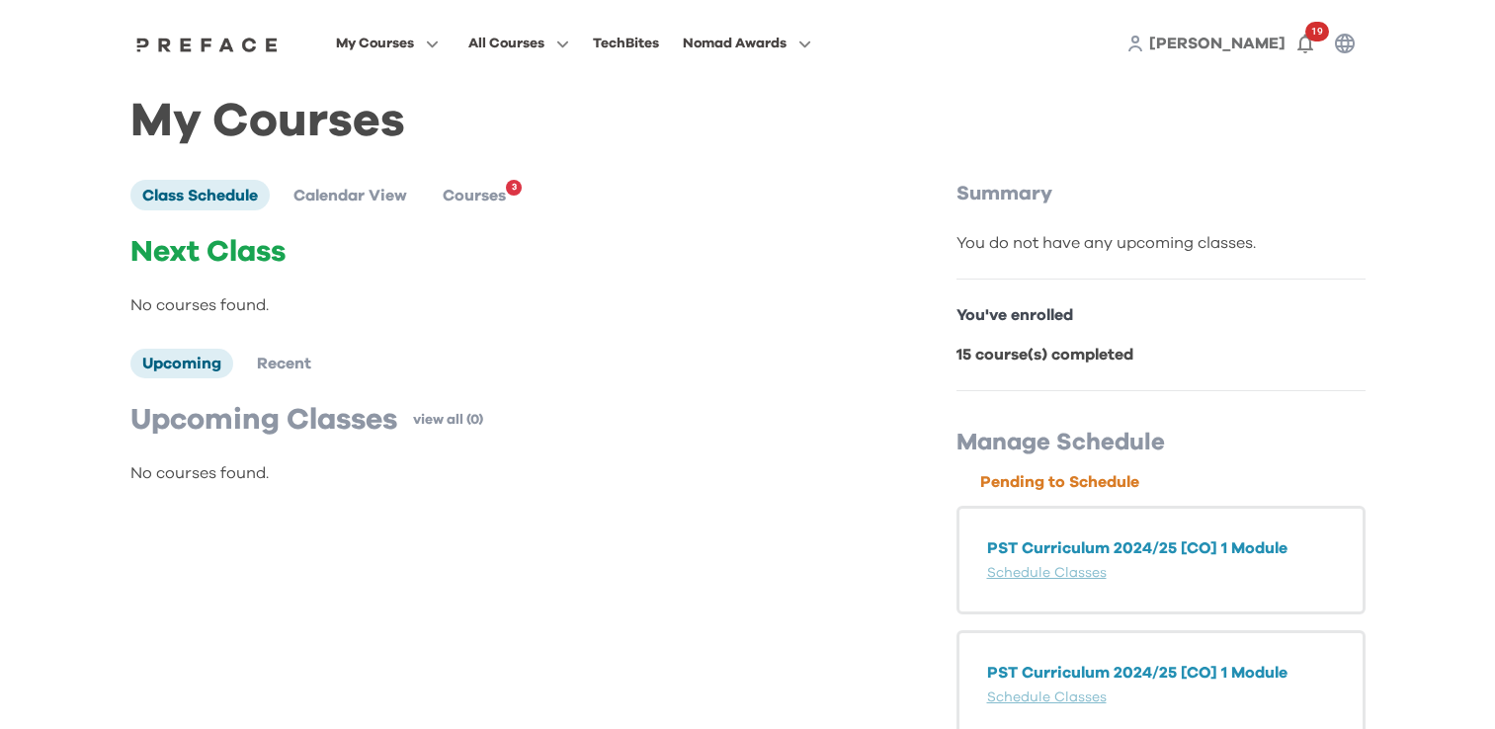 The width and height of the screenshot is (1495, 729). What do you see at coordinates (1161, 194) in the screenshot?
I see `p: Summary` at bounding box center [1161, 194].